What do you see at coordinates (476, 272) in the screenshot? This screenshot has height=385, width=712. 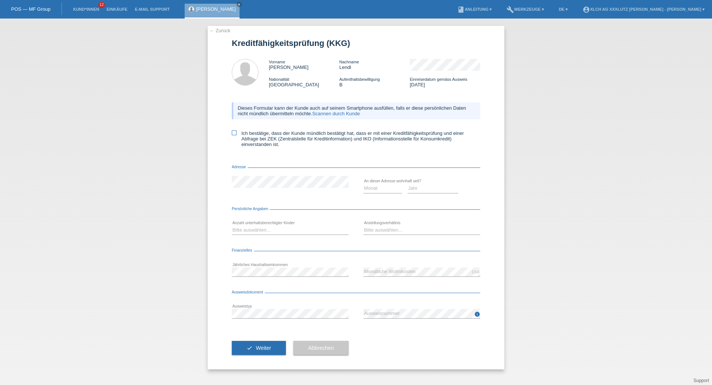 I see `div: CHF` at bounding box center [476, 272].